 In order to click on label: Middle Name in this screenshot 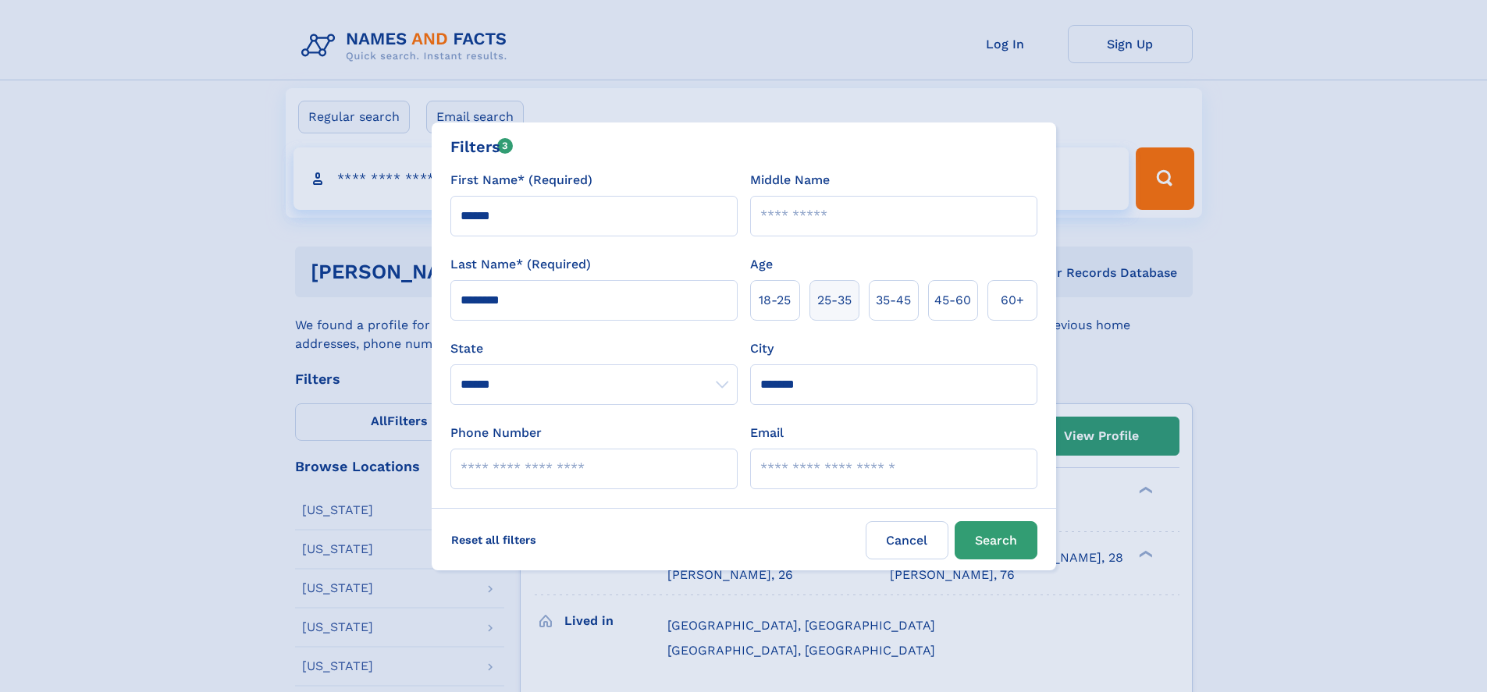, I will do `click(790, 180)`.